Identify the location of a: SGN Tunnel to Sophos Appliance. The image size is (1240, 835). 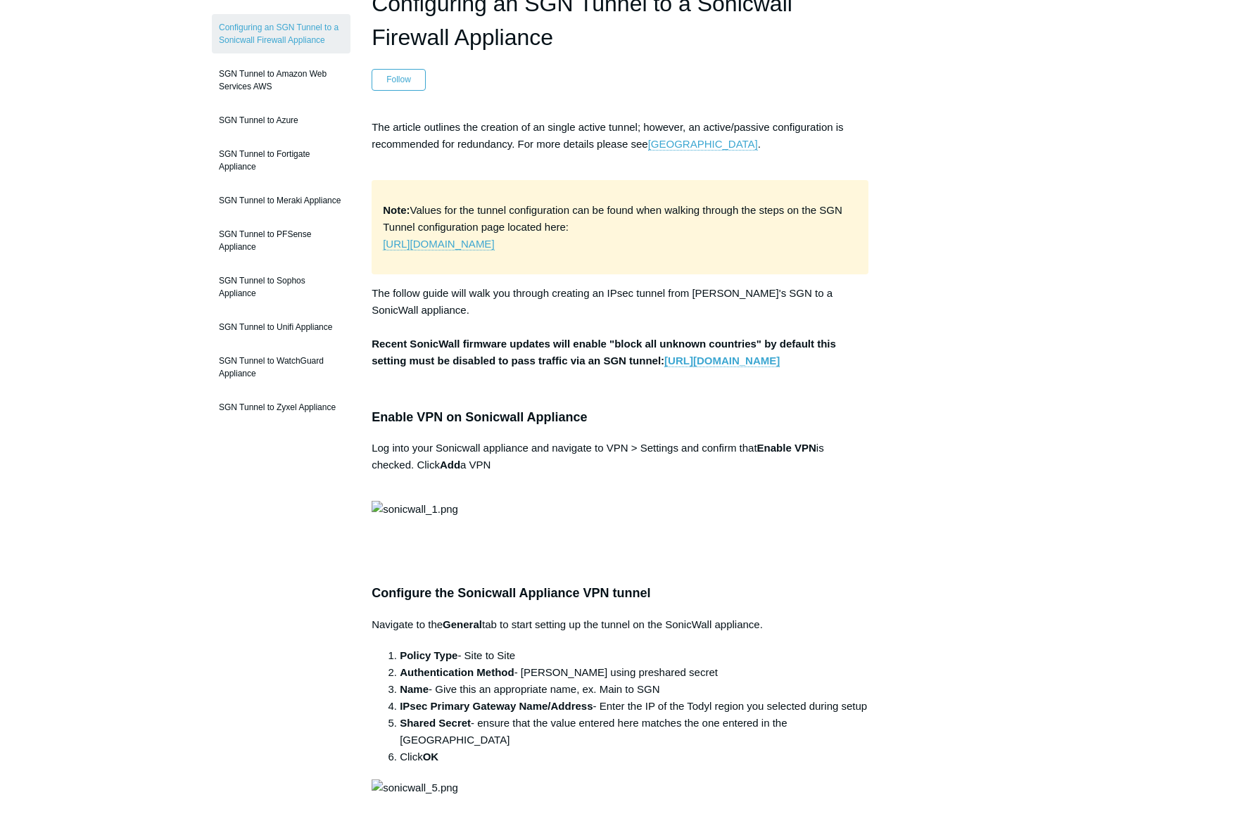
(281, 287).